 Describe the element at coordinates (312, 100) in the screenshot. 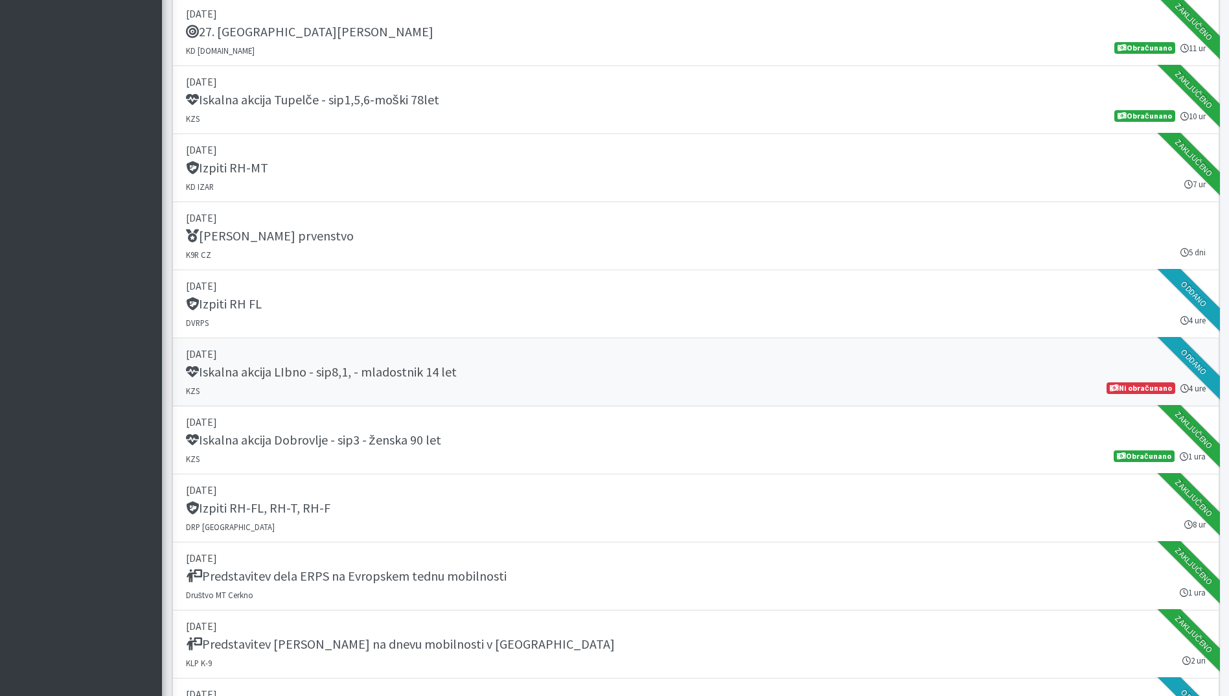

I see `h5: Iskalna akcija Tupelče - sip1,5,6-moški 78let` at that location.